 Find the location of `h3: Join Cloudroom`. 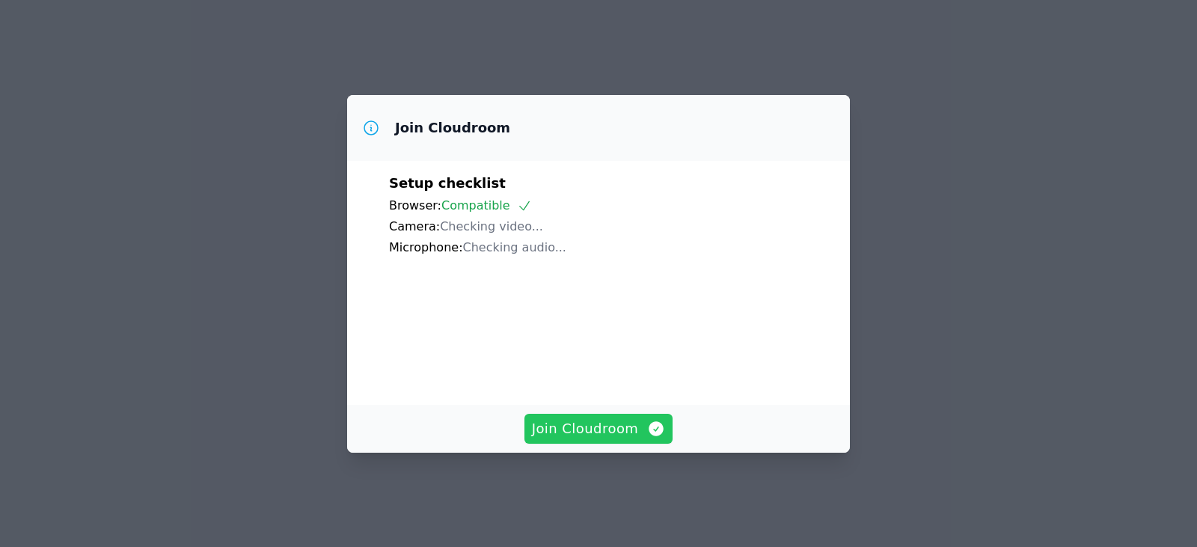

h3: Join Cloudroom is located at coordinates (453, 128).